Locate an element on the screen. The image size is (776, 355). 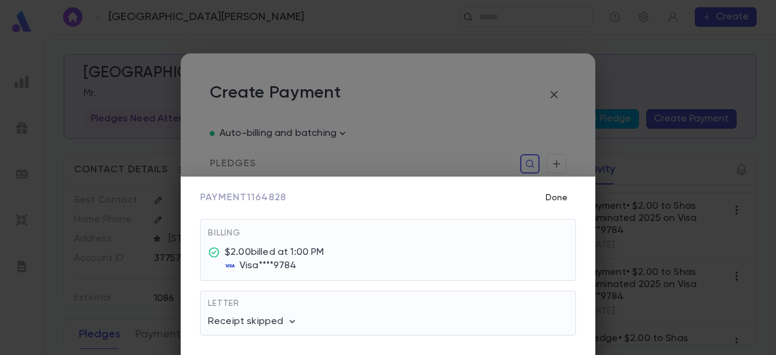
span: Payment 1164828 is located at coordinates (243, 198).